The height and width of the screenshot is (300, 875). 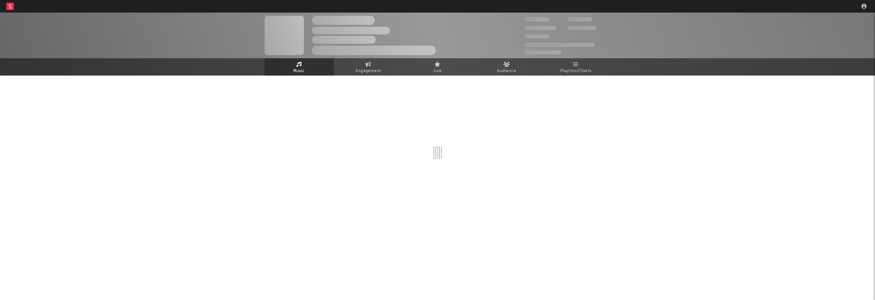 What do you see at coordinates (540, 28) in the screenshot?
I see `span: 50,000,000` at bounding box center [540, 28].